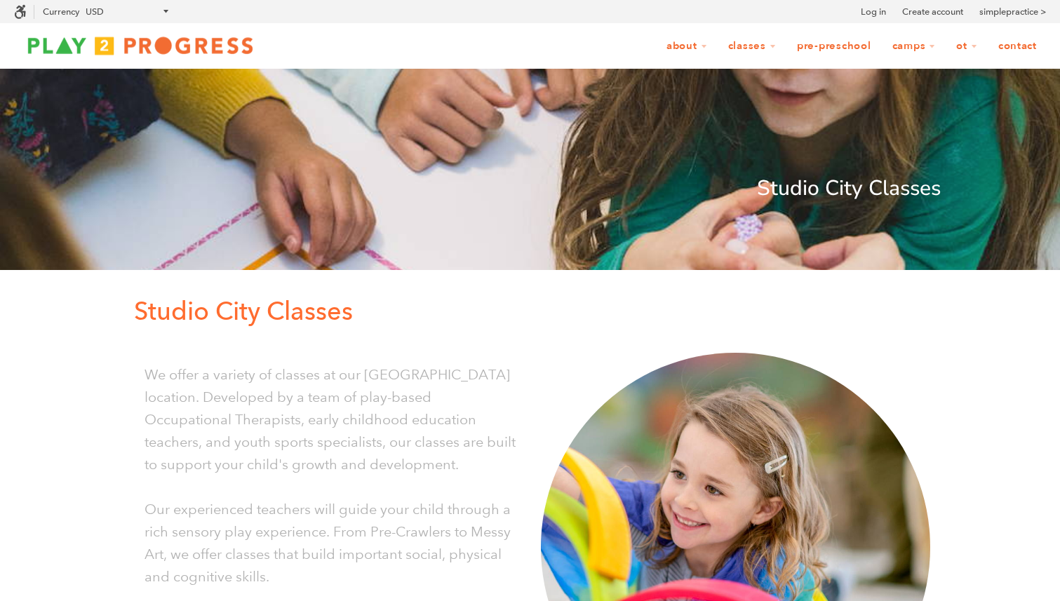 Image resolution: width=1060 pixels, height=601 pixels. What do you see at coordinates (332, 543) in the screenshot?
I see `p: Our experienced teachers will guide your child through a rich sensory play experience. From Pre-C...` at bounding box center [332, 543].